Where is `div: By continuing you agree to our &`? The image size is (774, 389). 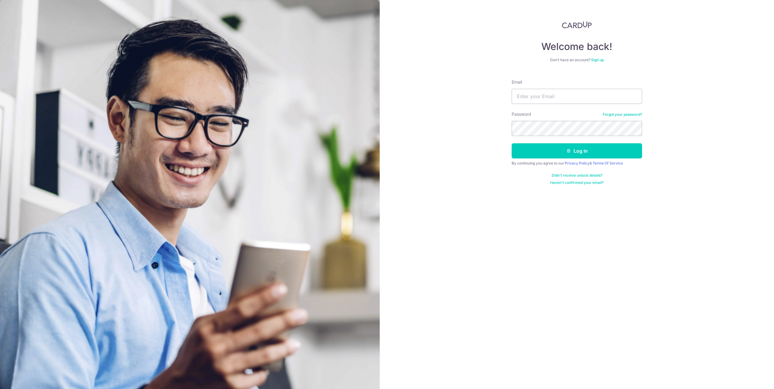
div: By continuing you agree to our & is located at coordinates (577, 163).